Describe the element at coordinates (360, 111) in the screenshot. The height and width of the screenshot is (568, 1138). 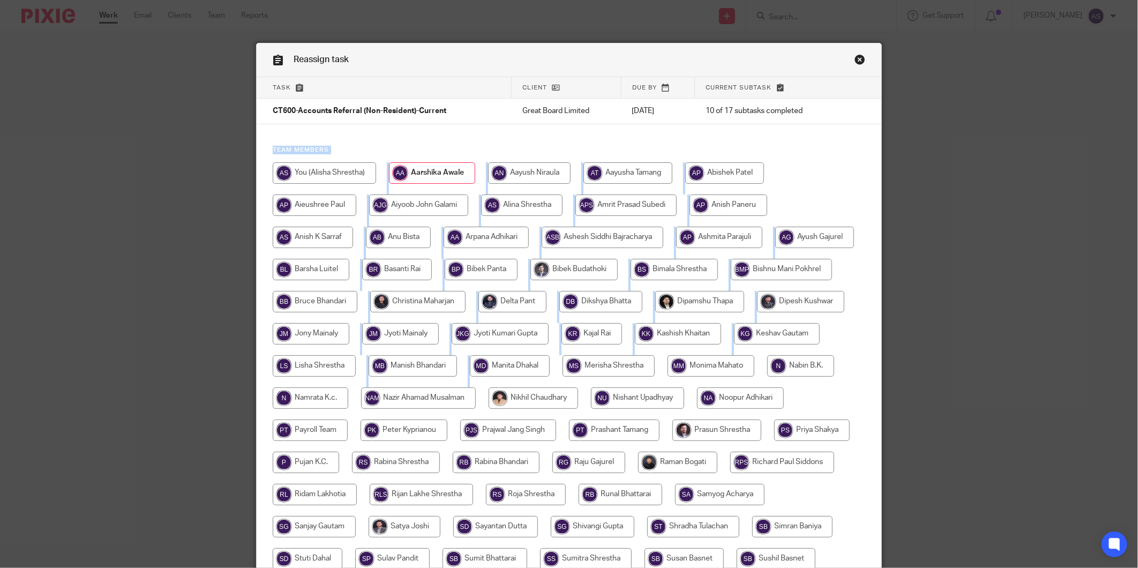
I see `span: CT600-Accounts Referral (Non-Resident)-Current` at that location.